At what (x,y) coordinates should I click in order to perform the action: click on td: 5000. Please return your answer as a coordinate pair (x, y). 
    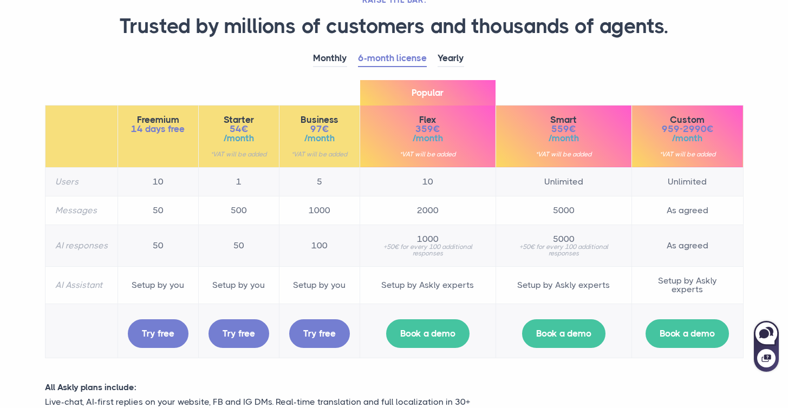
    Looking at the image, I should click on (563, 210).